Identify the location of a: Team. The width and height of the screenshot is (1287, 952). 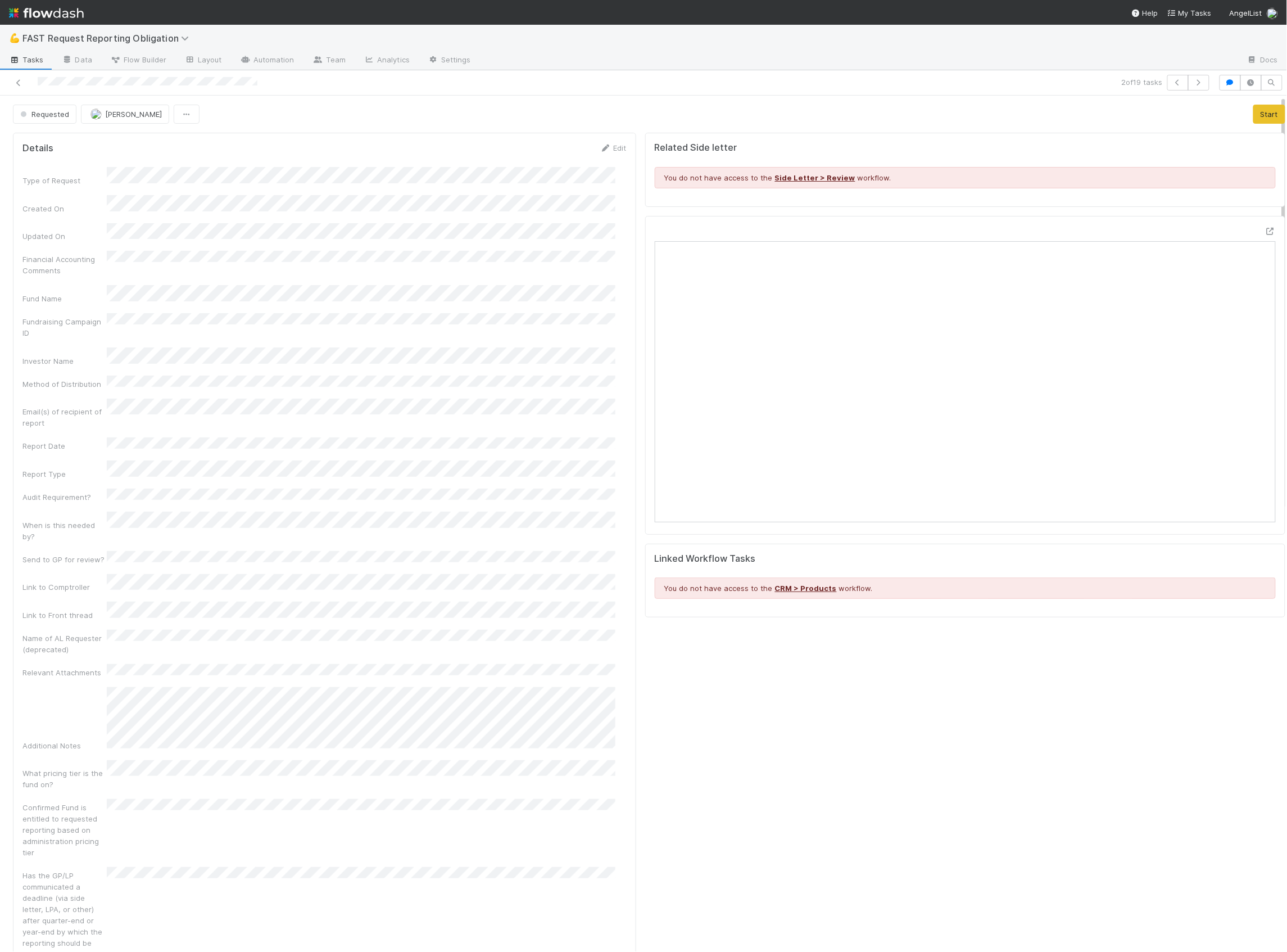
(329, 61).